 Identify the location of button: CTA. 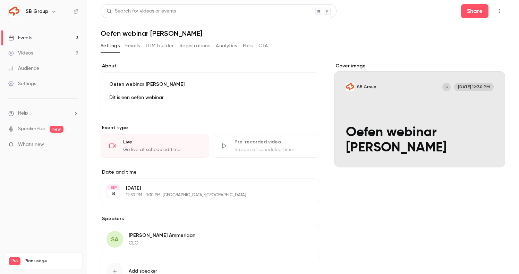
(263, 46).